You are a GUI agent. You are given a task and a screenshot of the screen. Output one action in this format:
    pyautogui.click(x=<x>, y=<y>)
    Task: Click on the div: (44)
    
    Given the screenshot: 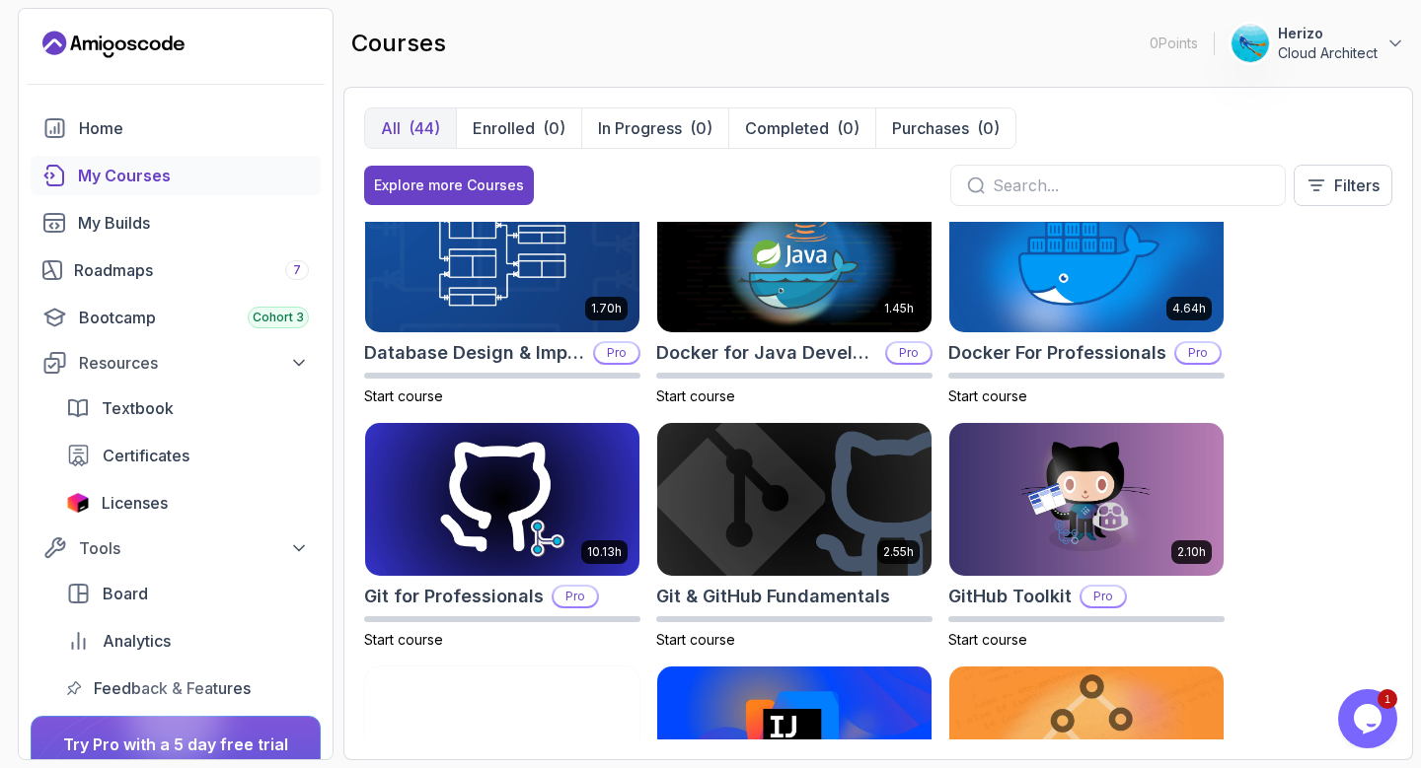 What is the action you would take?
    pyautogui.click(x=424, y=128)
    